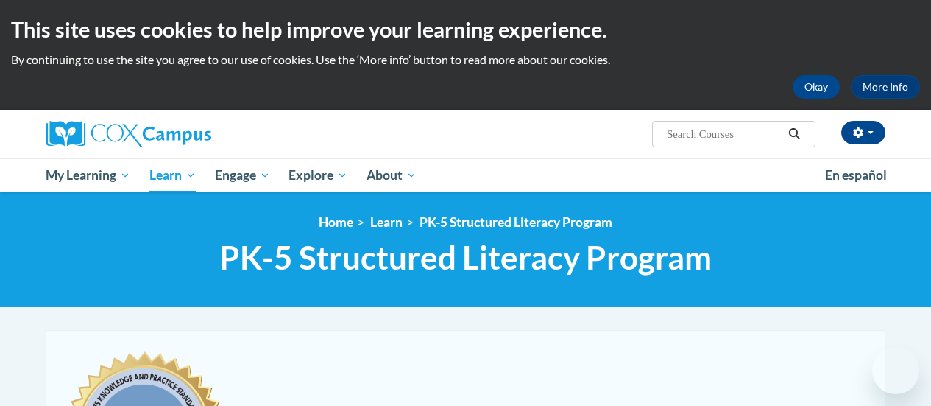  Describe the element at coordinates (172, 175) in the screenshot. I see `span: Learn` at that location.